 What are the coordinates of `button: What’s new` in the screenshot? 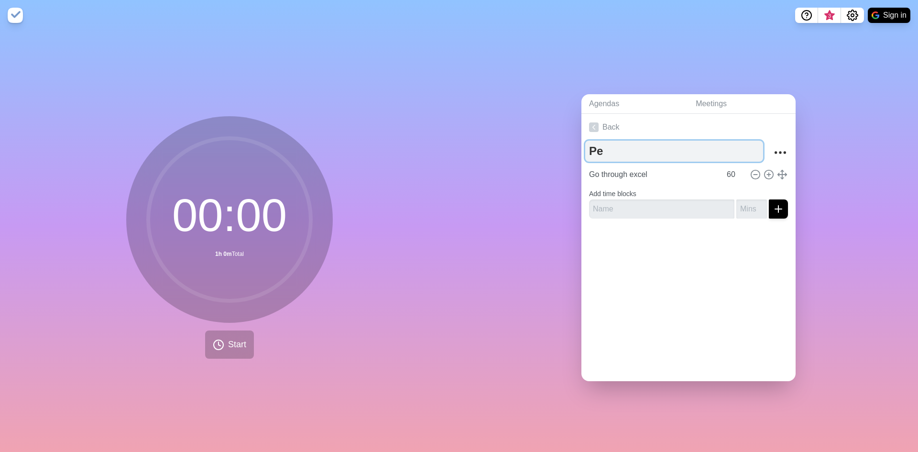 It's located at (829, 15).